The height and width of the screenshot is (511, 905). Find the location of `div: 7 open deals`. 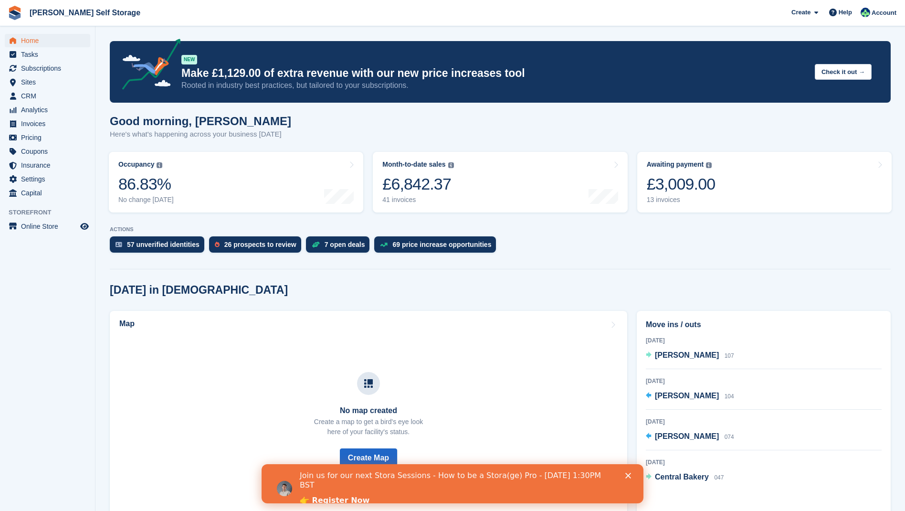

div: 7 open deals is located at coordinates (345, 244).